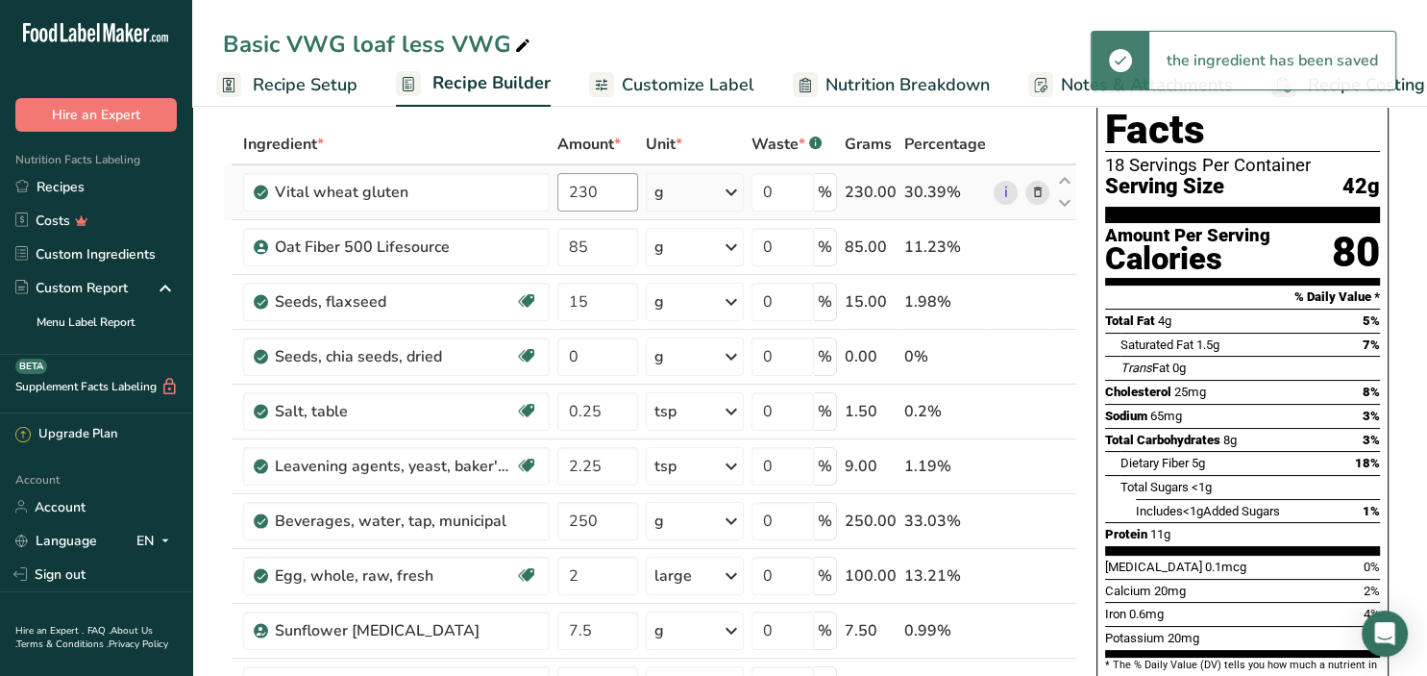 This screenshot has height=676, width=1427. Describe the element at coordinates (71, 287) in the screenshot. I see `div: Custom Report` at that location.